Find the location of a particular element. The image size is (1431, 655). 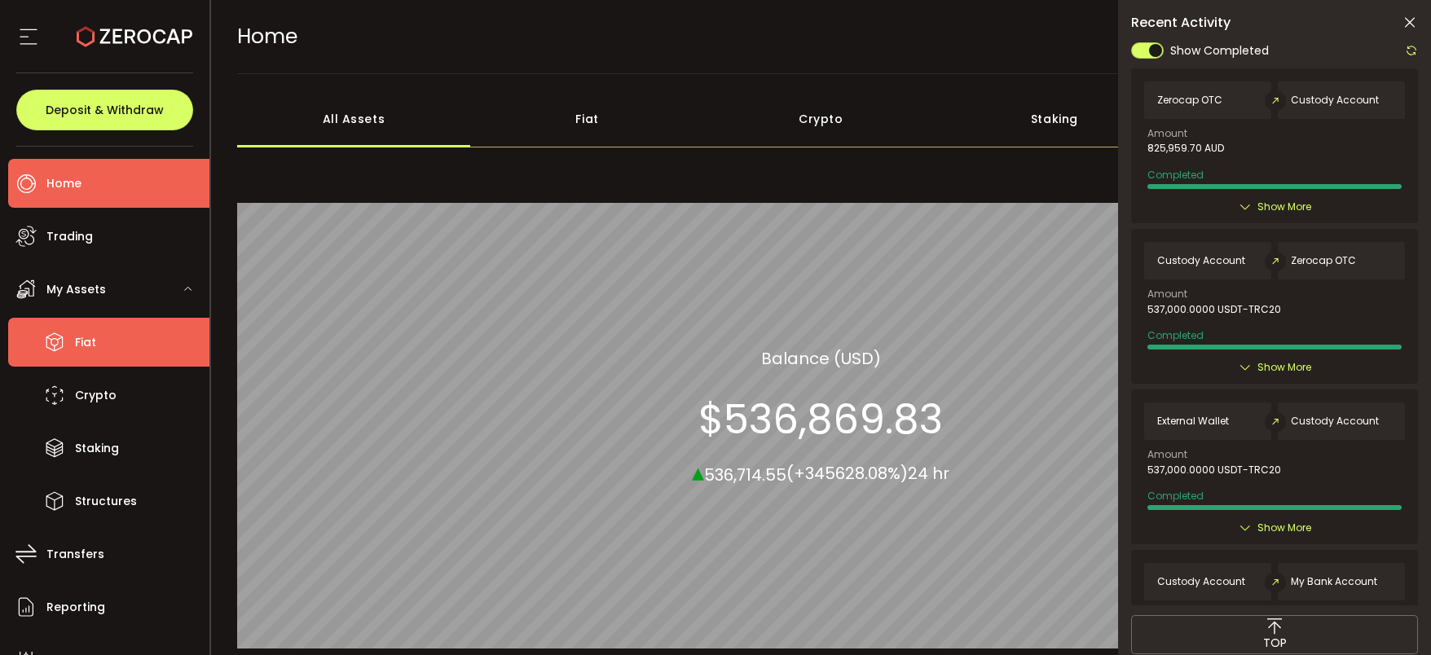

span: External Wallet is located at coordinates (1193, 421).